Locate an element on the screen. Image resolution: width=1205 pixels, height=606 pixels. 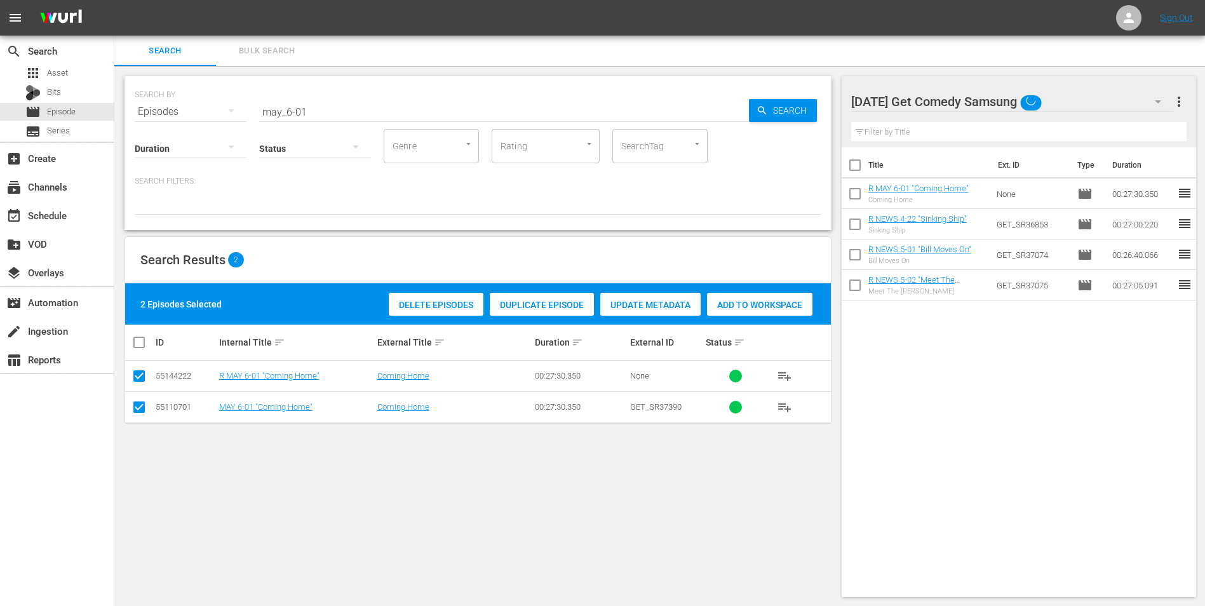
a: MAY 6-01 "Coming Home" is located at coordinates (265, 406).